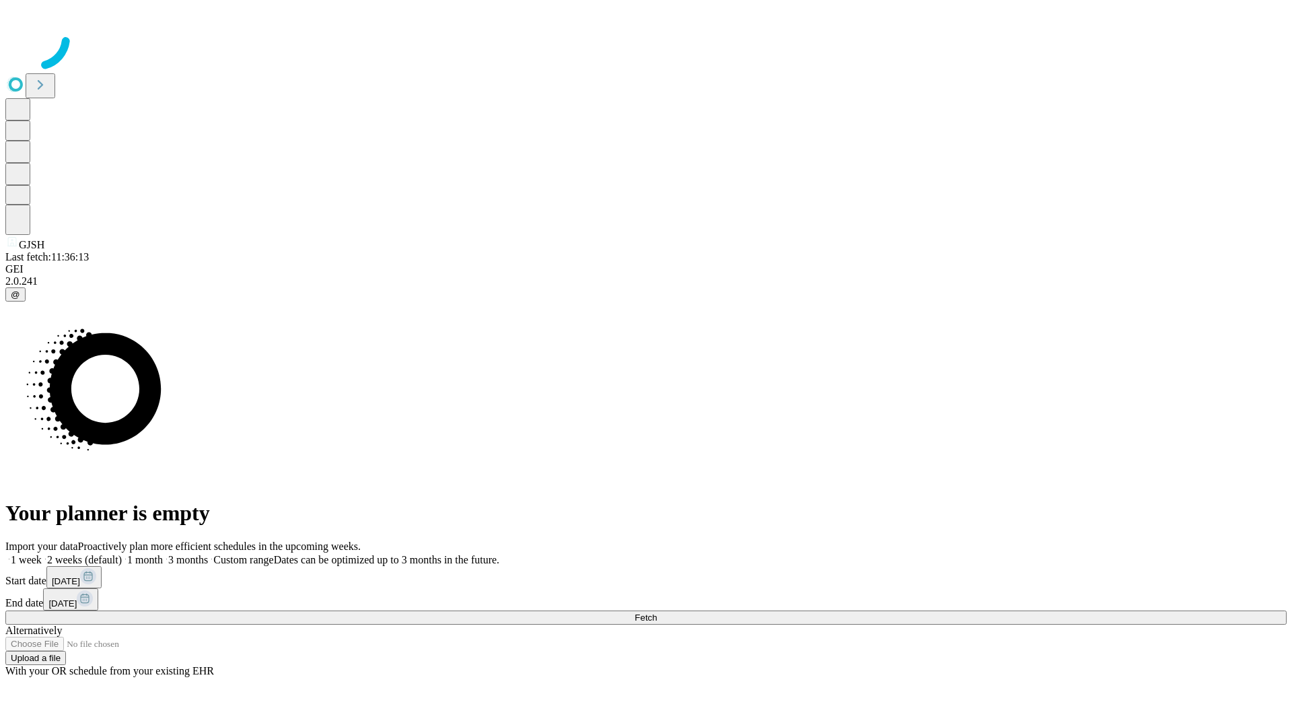  I want to click on span: Fetch, so click(645, 617).